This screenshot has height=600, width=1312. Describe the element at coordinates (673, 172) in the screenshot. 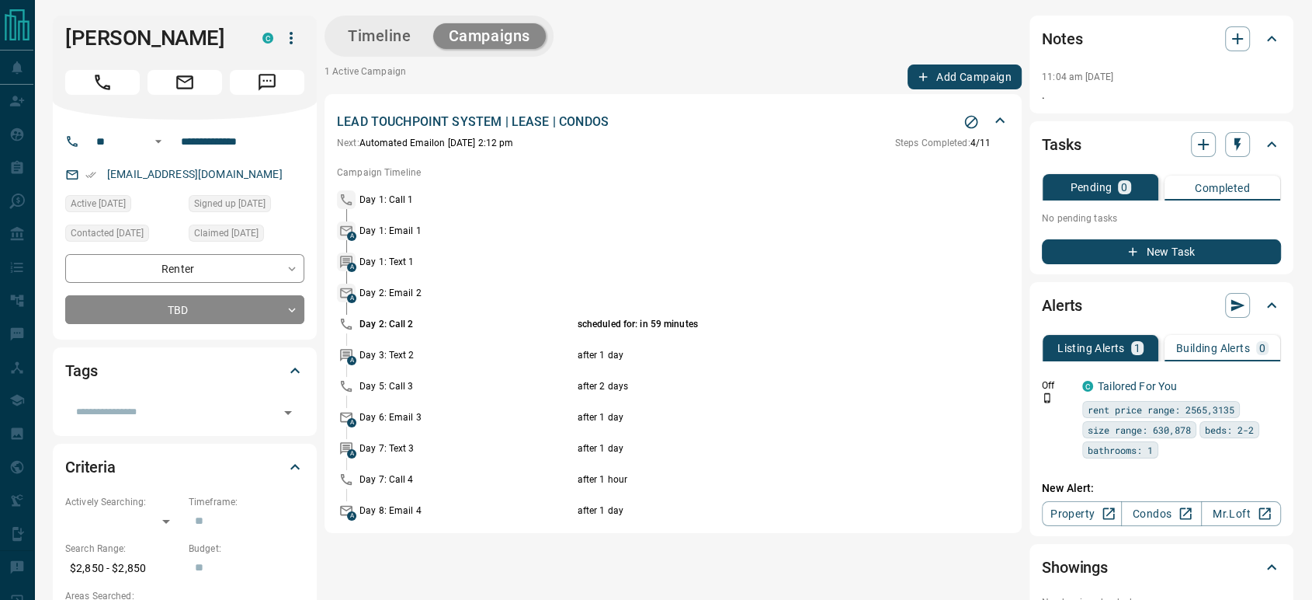

I see `p: Campaign Timeline` at that location.